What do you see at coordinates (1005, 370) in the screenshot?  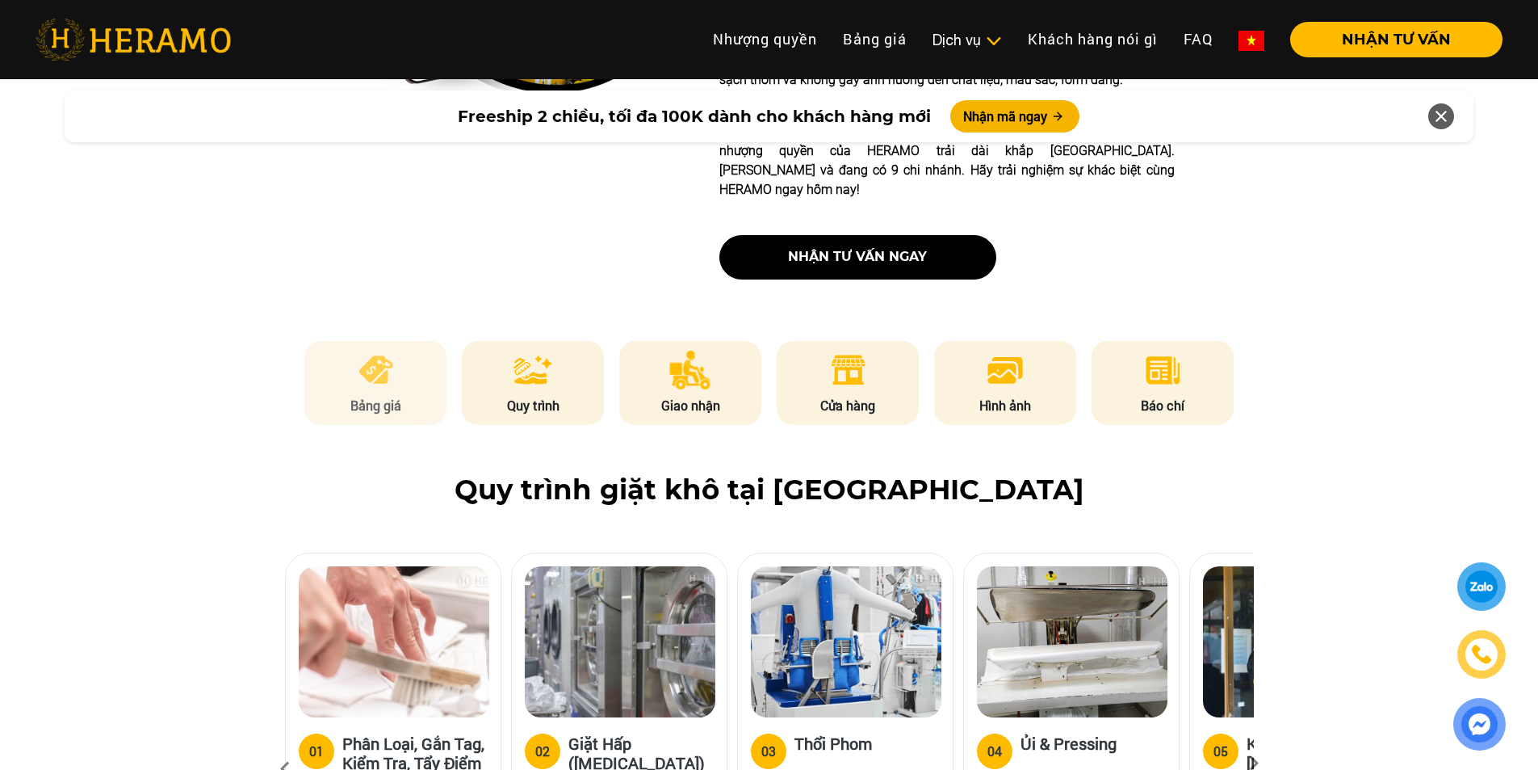 I see `img: image.png` at bounding box center [1005, 370].